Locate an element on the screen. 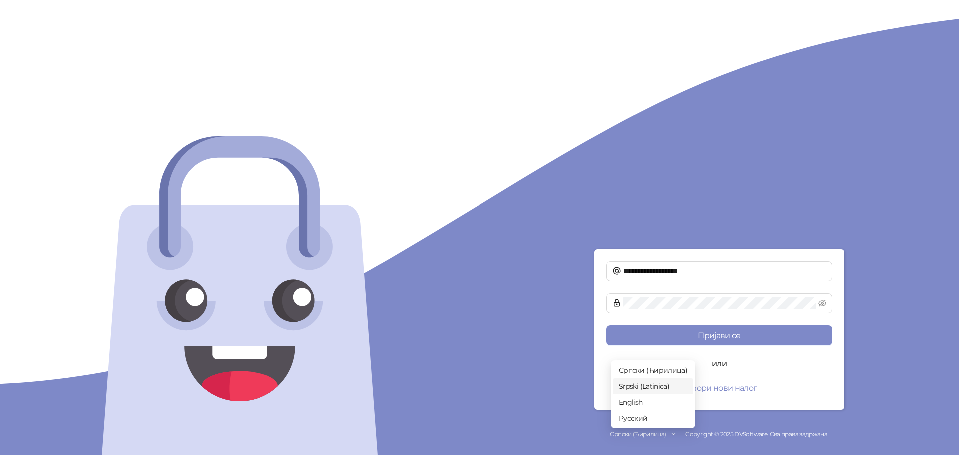  button: Пријави се is located at coordinates (719, 335).